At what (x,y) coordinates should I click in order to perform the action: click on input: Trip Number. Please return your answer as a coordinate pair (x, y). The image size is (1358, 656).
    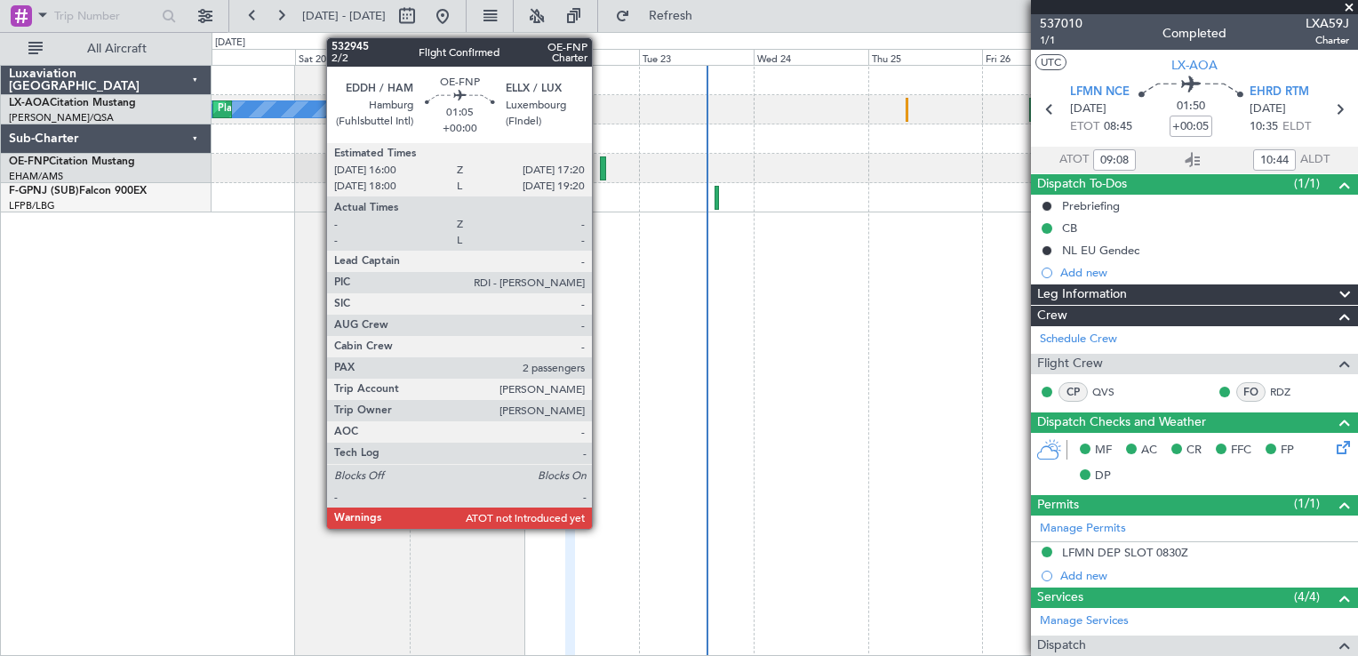
    Looking at the image, I should click on (105, 16).